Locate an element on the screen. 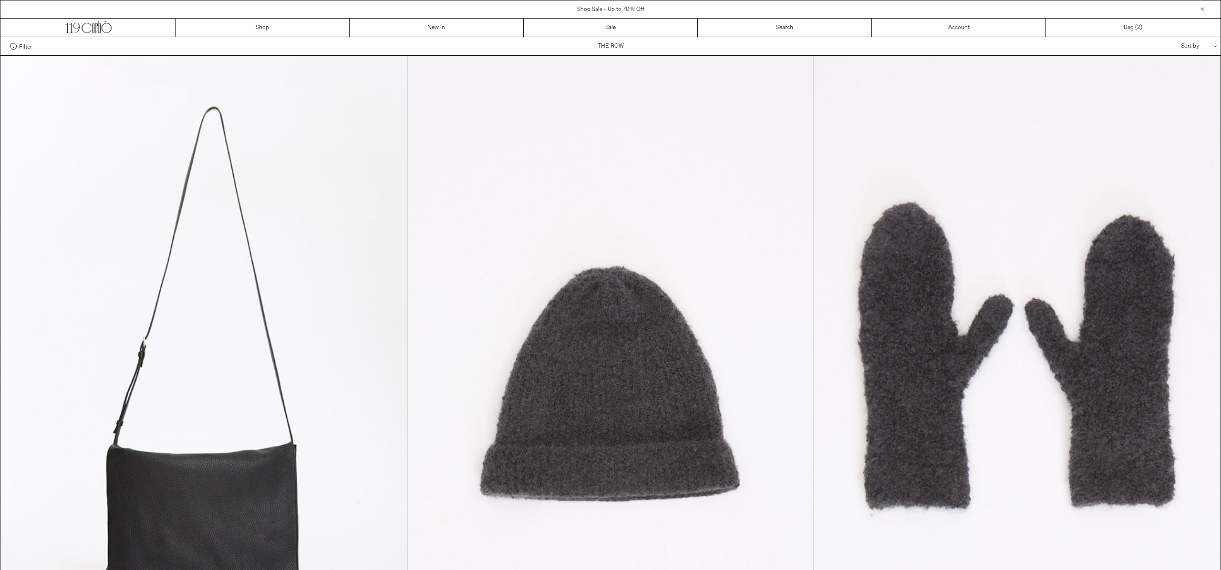 This screenshot has height=570, width=1221. a: Account is located at coordinates (958, 28).